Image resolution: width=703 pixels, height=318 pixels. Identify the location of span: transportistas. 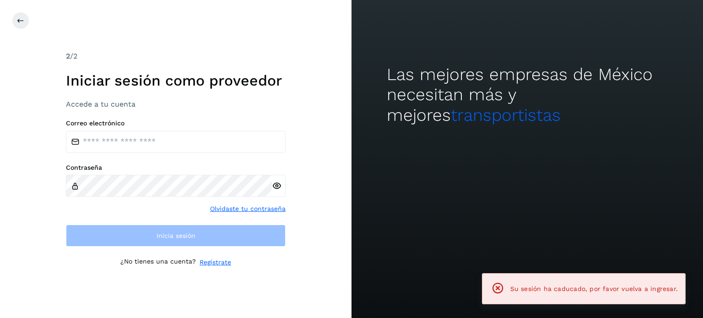
(506, 115).